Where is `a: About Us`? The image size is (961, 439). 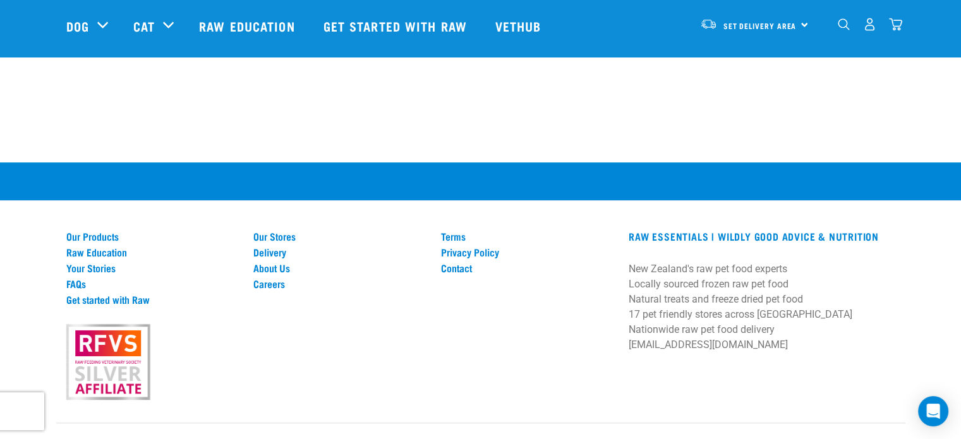 a: About Us is located at coordinates (339, 268).